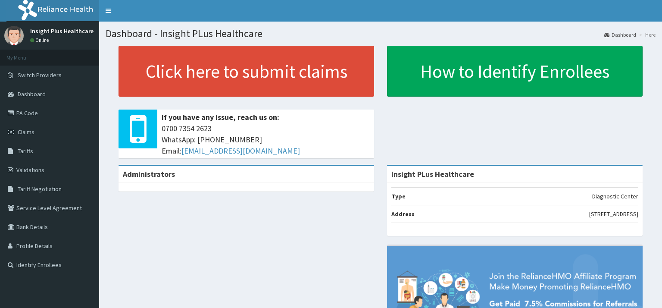 Image resolution: width=662 pixels, height=308 pixels. I want to click on li: Here, so click(646, 34).